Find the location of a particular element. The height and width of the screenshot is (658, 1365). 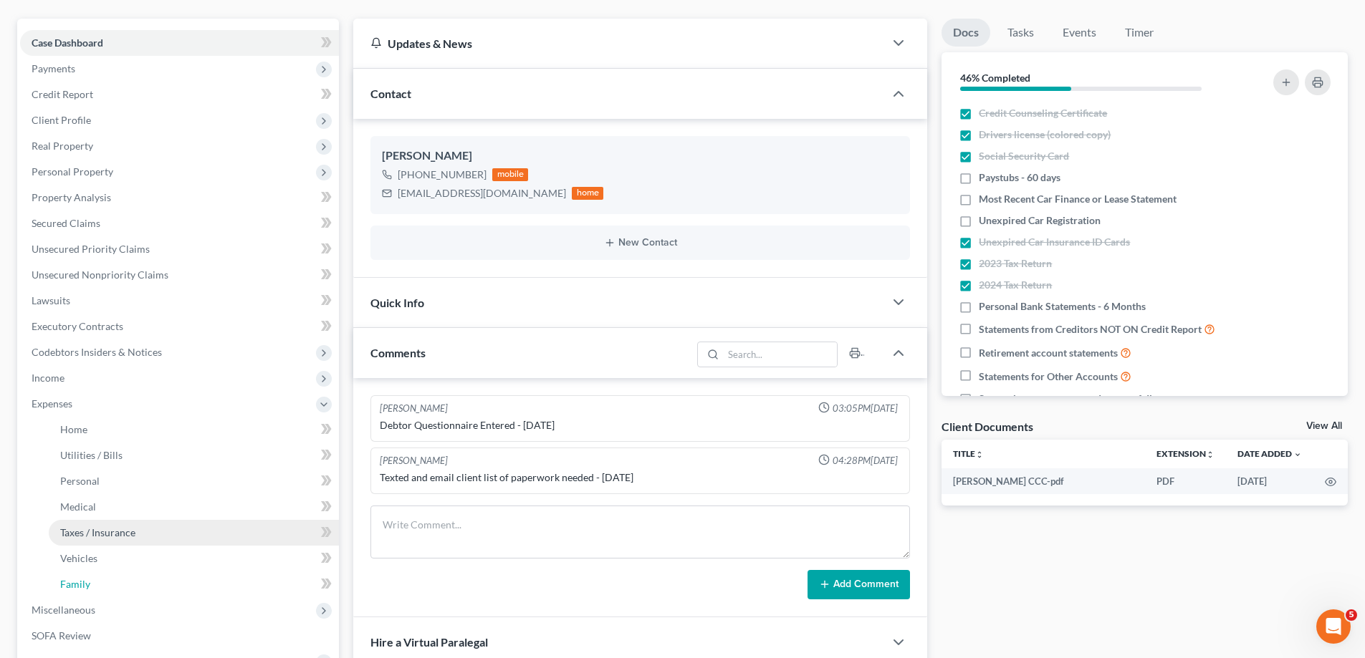

span: Unsecured Priority Claims is located at coordinates (90, 249).